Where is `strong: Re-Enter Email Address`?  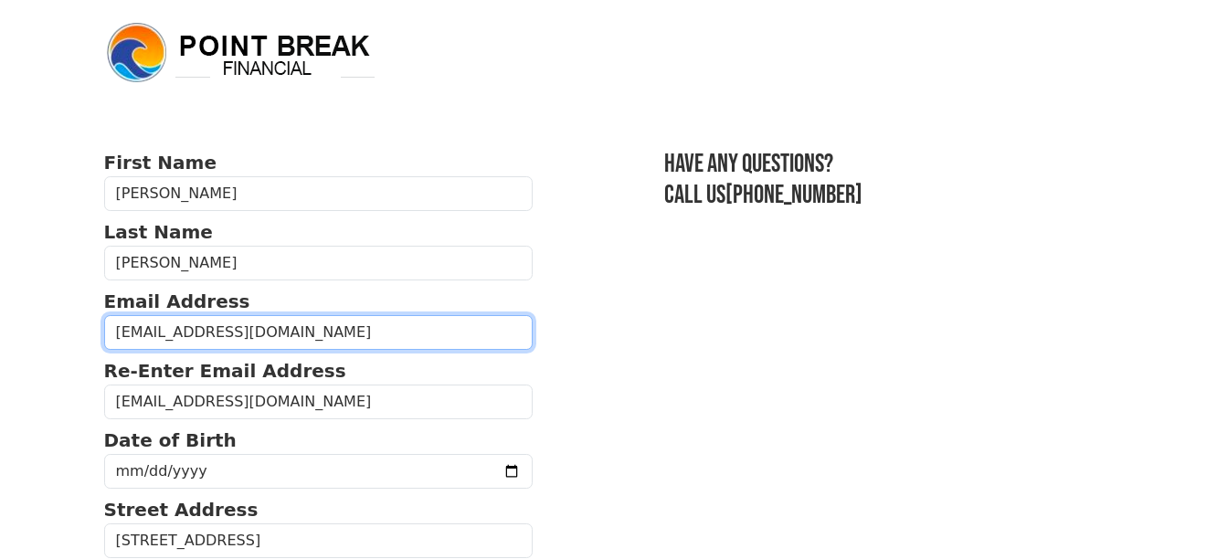 strong: Re-Enter Email Address is located at coordinates (225, 371).